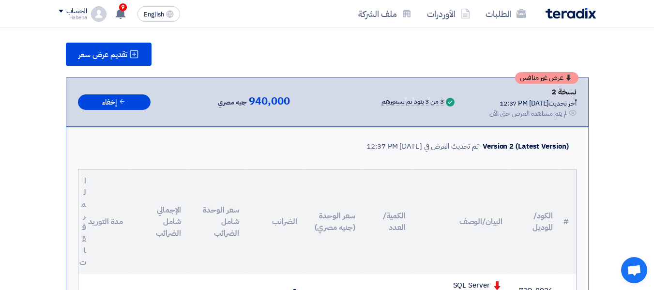  Describe the element at coordinates (542, 78) in the screenshot. I see `span: عرض غير منافس` at that location.